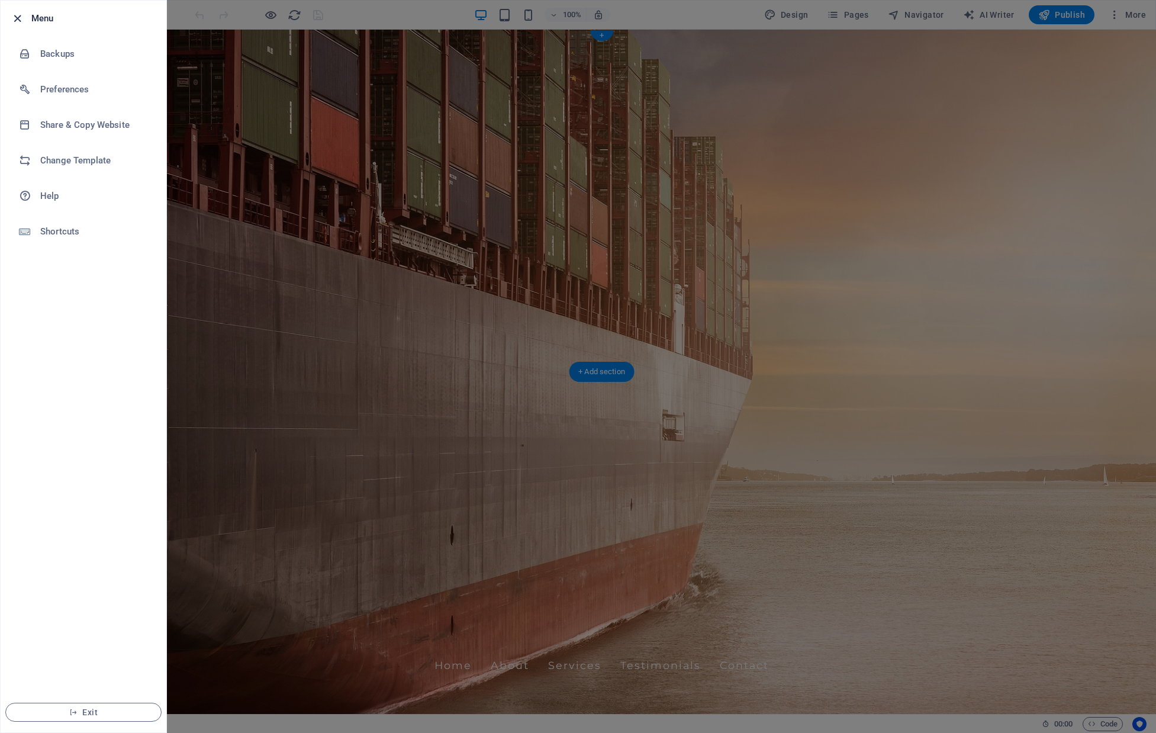 The image size is (1156, 733). I want to click on h6: Share & Copy Website, so click(95, 125).